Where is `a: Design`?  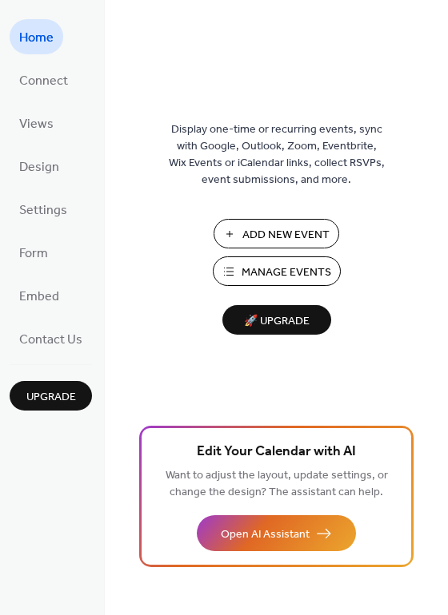
a: Design is located at coordinates (39, 166).